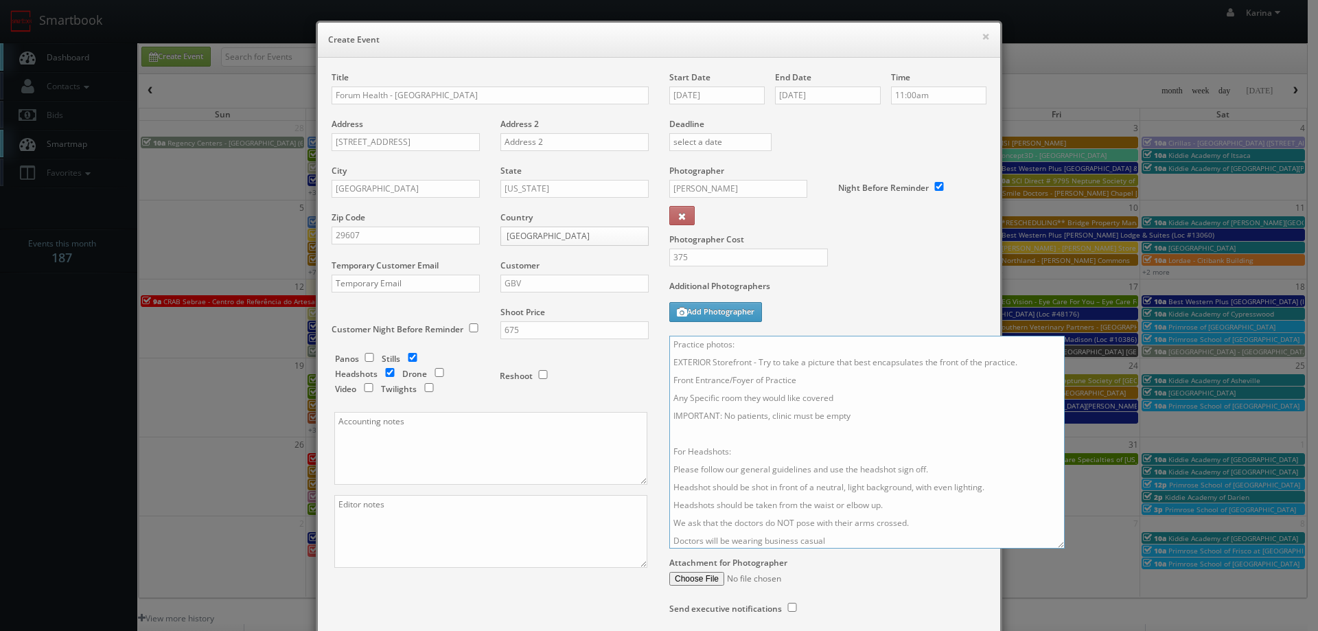 This screenshot has width=1318, height=631. Describe the element at coordinates (519, 124) in the screenshot. I see `label: Address 2` at that location.